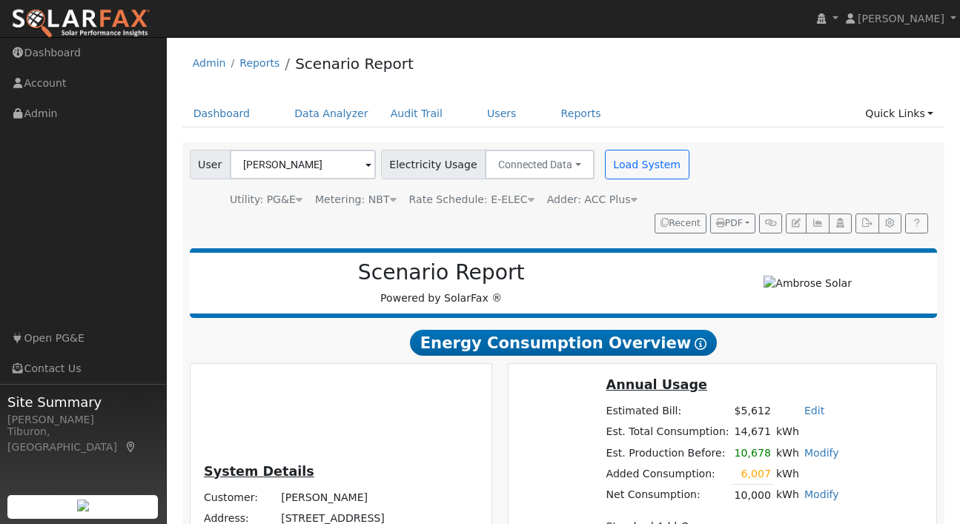 The height and width of the screenshot is (524, 960). Describe the element at coordinates (417, 113) in the screenshot. I see `a: Audit Trail` at that location.